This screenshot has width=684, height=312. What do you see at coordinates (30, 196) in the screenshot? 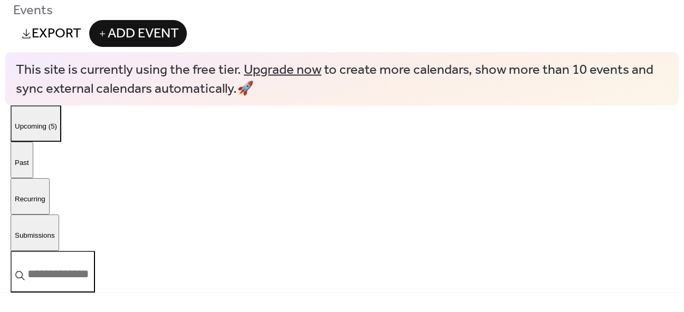
I see `button: Recurring` at bounding box center [30, 196].